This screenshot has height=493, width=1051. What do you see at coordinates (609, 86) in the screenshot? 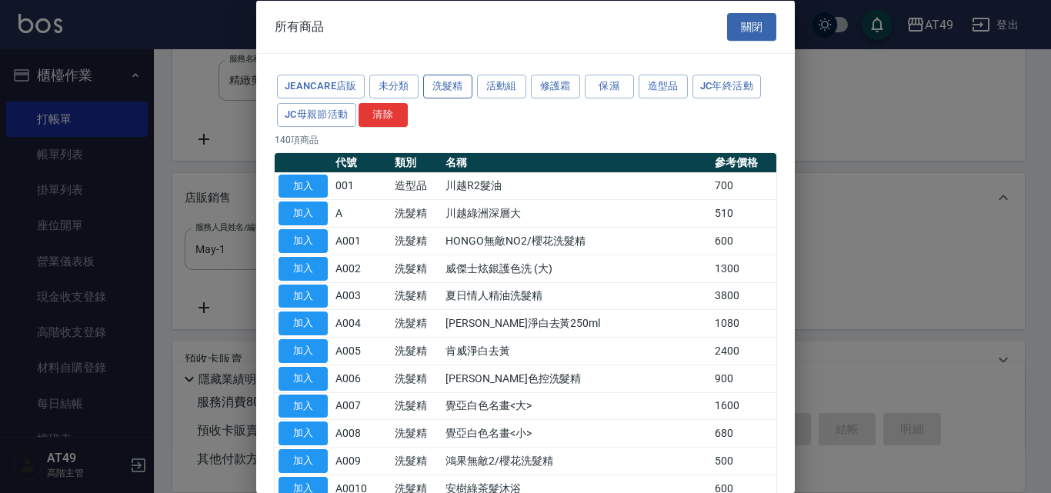
I see `button: 保濕` at bounding box center [609, 86].